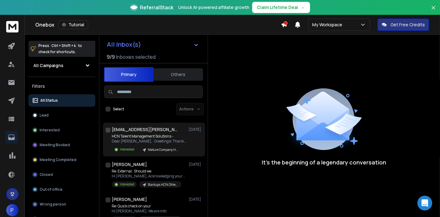  What do you see at coordinates (163, 185) in the screenshot?
I see `p: Startups HCN Other Industries` at bounding box center [163, 185].